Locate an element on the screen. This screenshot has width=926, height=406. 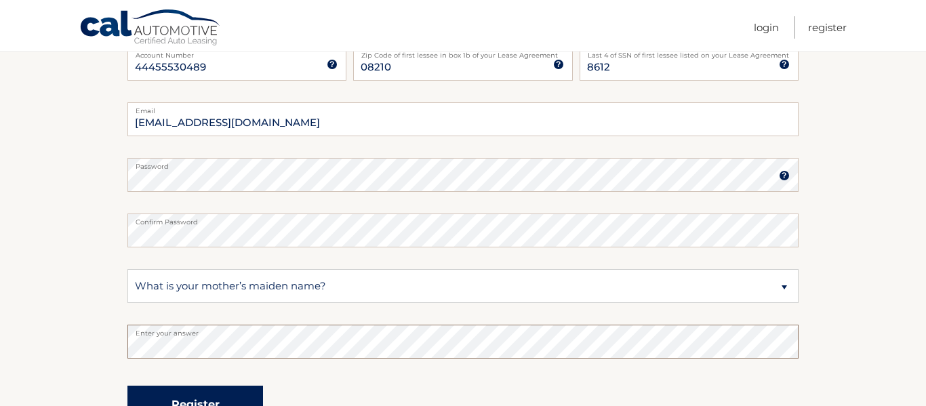
label: Zip Code of first lessee in box 1b of your Lease Agreement is located at coordinates (462, 52).